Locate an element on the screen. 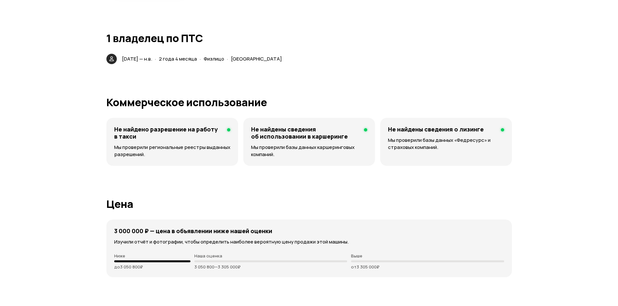 The width and height of the screenshot is (618, 306). p: Мы проверили региональные реестры выданных разрешений. is located at coordinates (172, 151).